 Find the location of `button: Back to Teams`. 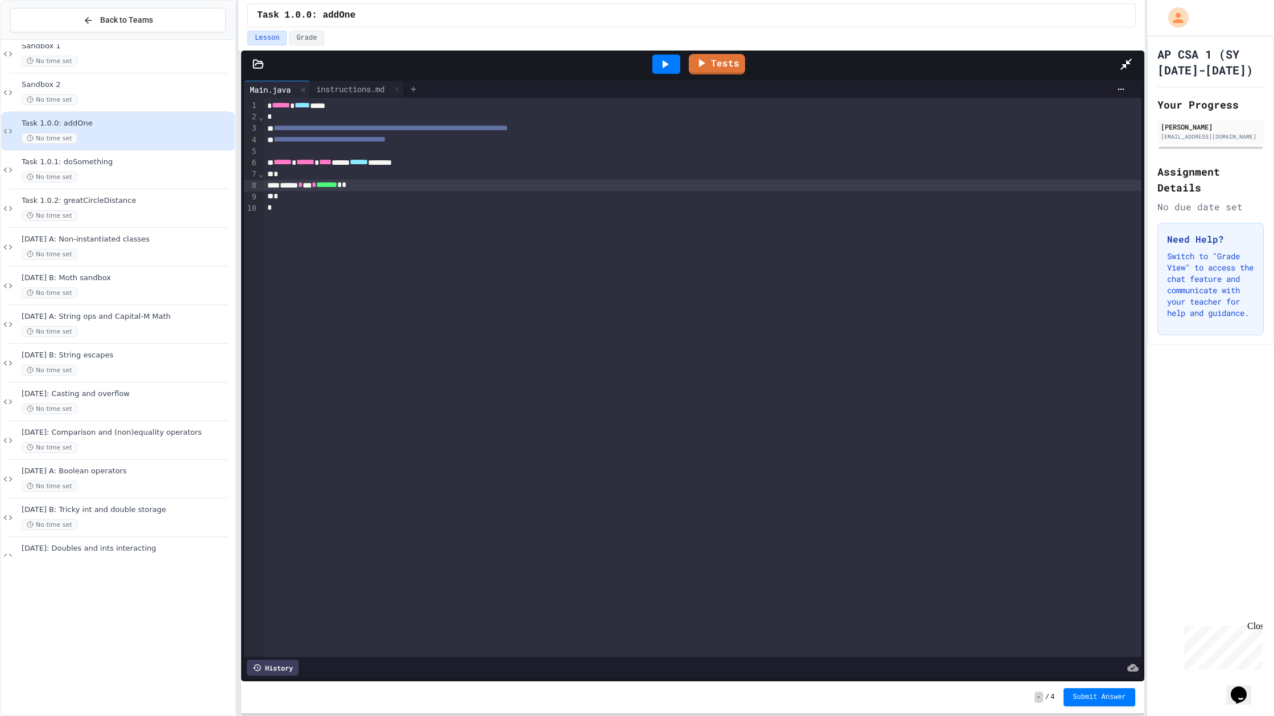

button: Back to Teams is located at coordinates (118, 20).